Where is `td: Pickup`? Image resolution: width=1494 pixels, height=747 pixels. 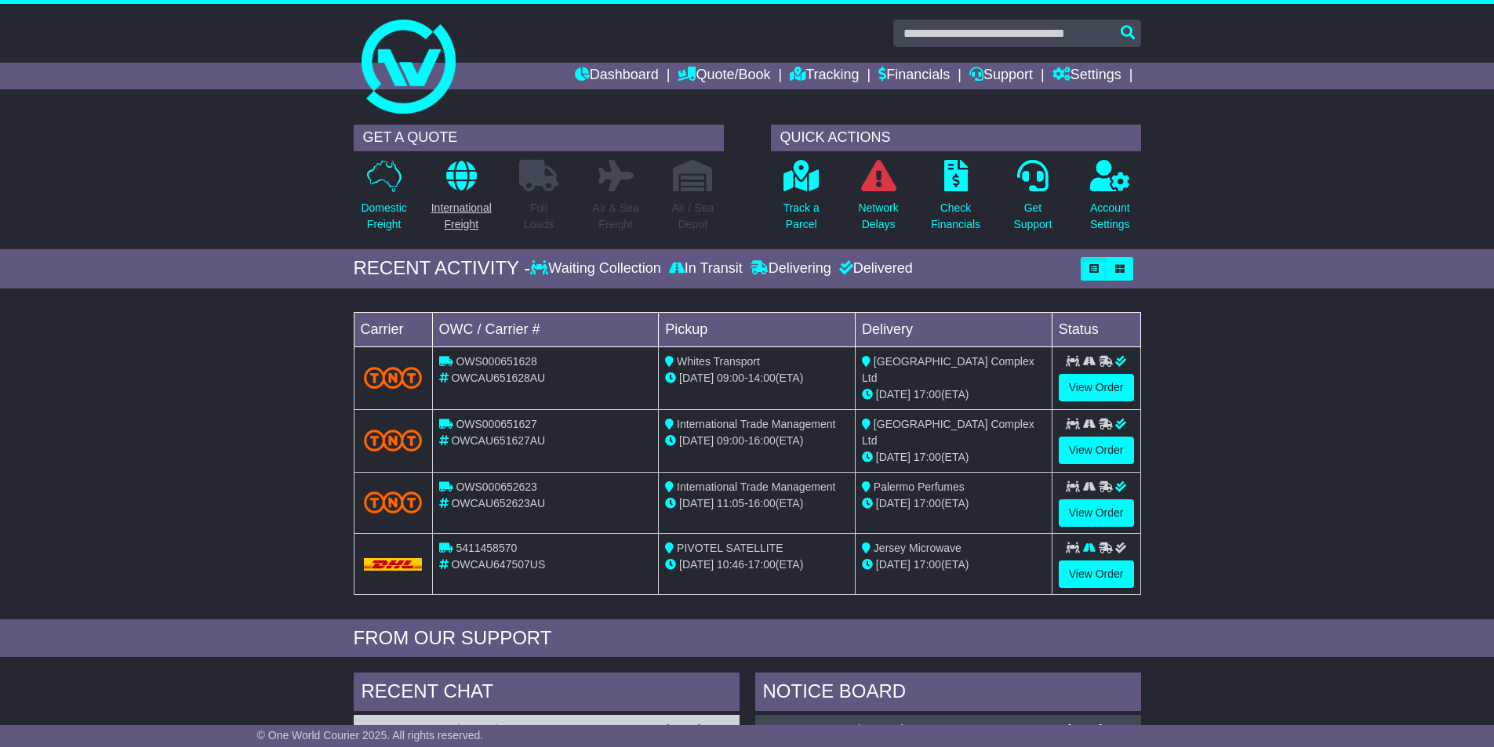 td: Pickup is located at coordinates (757, 329).